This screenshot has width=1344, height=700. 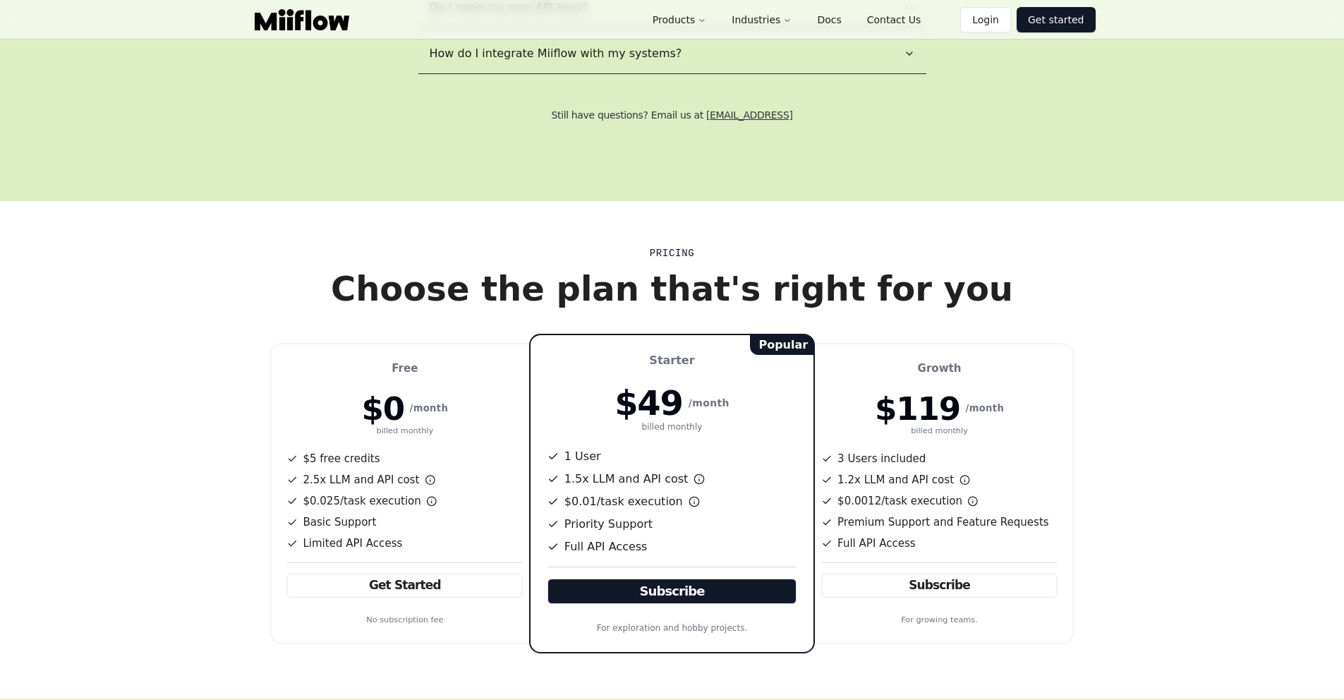 What do you see at coordinates (339, 522) in the screenshot?
I see `span: Basic Support` at bounding box center [339, 522].